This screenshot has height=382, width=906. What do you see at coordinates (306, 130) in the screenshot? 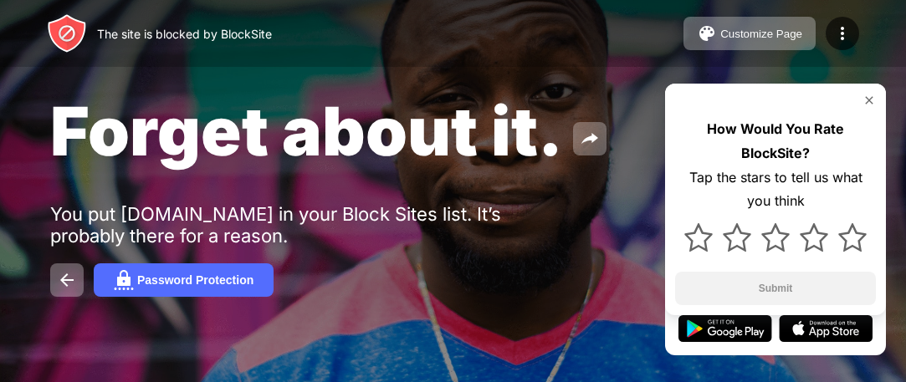
I see `span: Forget about it.` at bounding box center [306, 130].